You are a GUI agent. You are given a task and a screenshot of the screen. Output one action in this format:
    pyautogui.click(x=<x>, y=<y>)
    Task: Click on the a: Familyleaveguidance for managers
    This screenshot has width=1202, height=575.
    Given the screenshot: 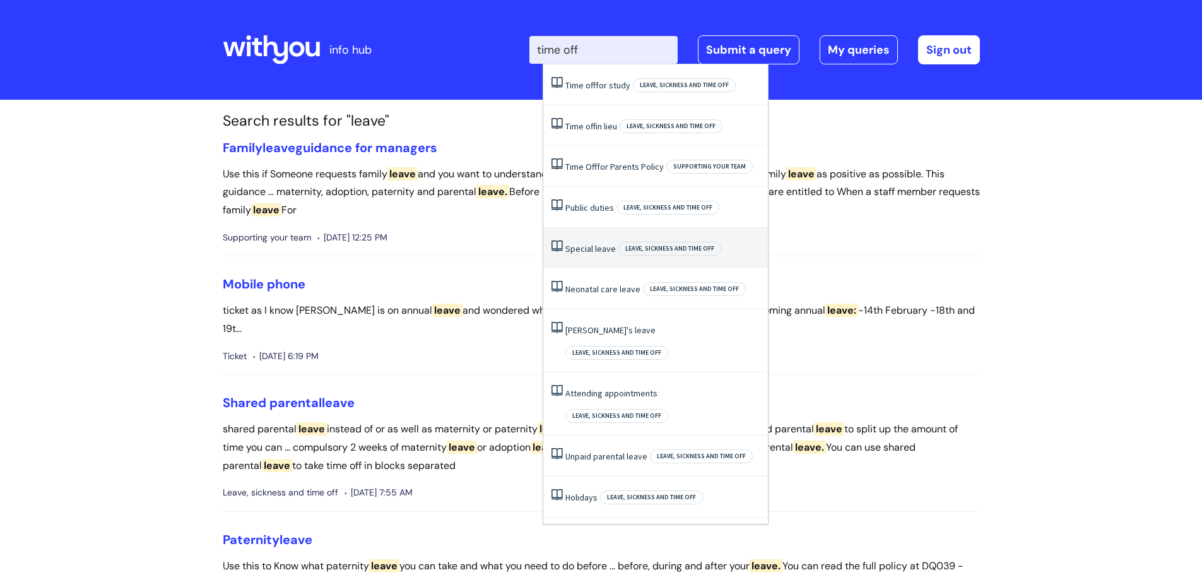 What is the action you would take?
    pyautogui.click(x=330, y=148)
    